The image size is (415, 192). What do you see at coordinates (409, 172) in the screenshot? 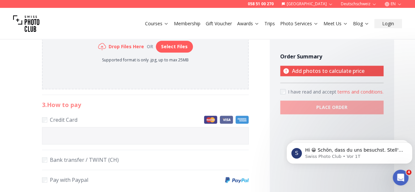
I see `span: 4` at bounding box center [409, 172].